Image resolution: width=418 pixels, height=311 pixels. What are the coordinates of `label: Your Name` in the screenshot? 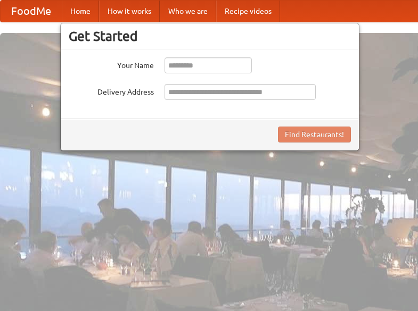 It's located at (111, 64).